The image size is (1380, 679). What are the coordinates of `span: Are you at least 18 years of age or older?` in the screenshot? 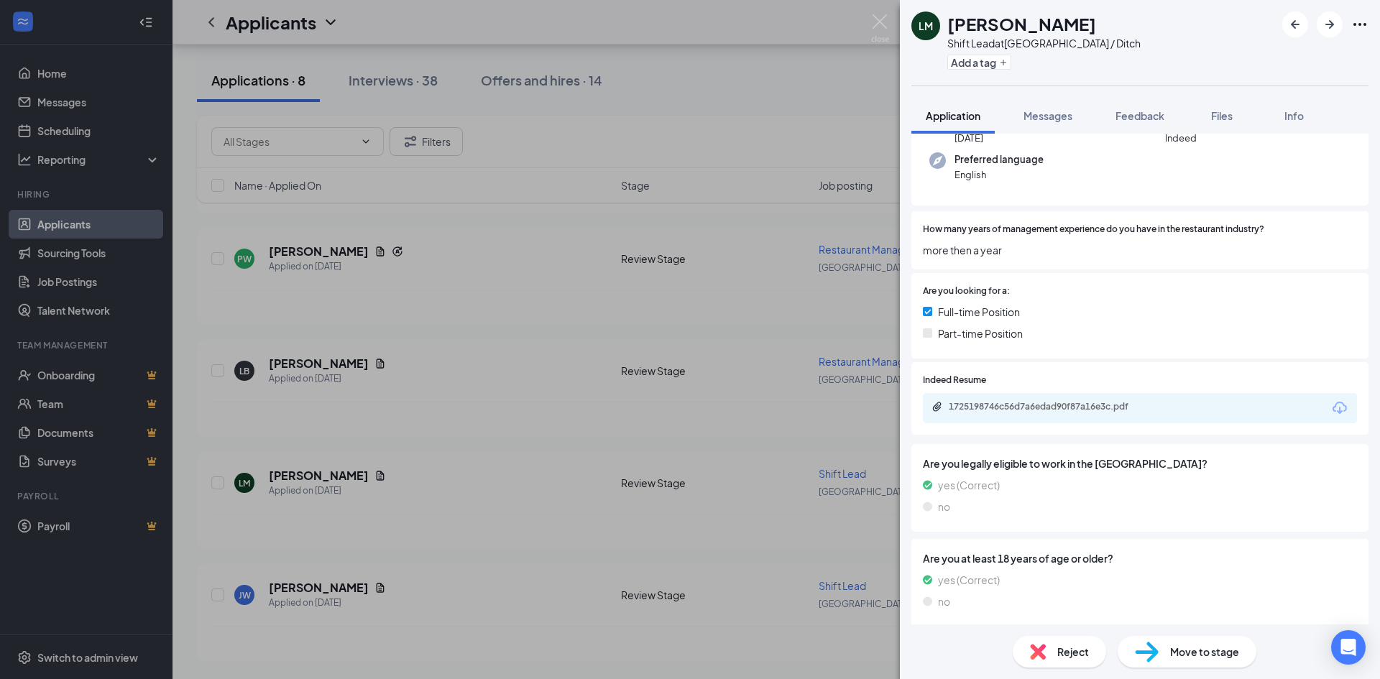 It's located at (1140, 559).